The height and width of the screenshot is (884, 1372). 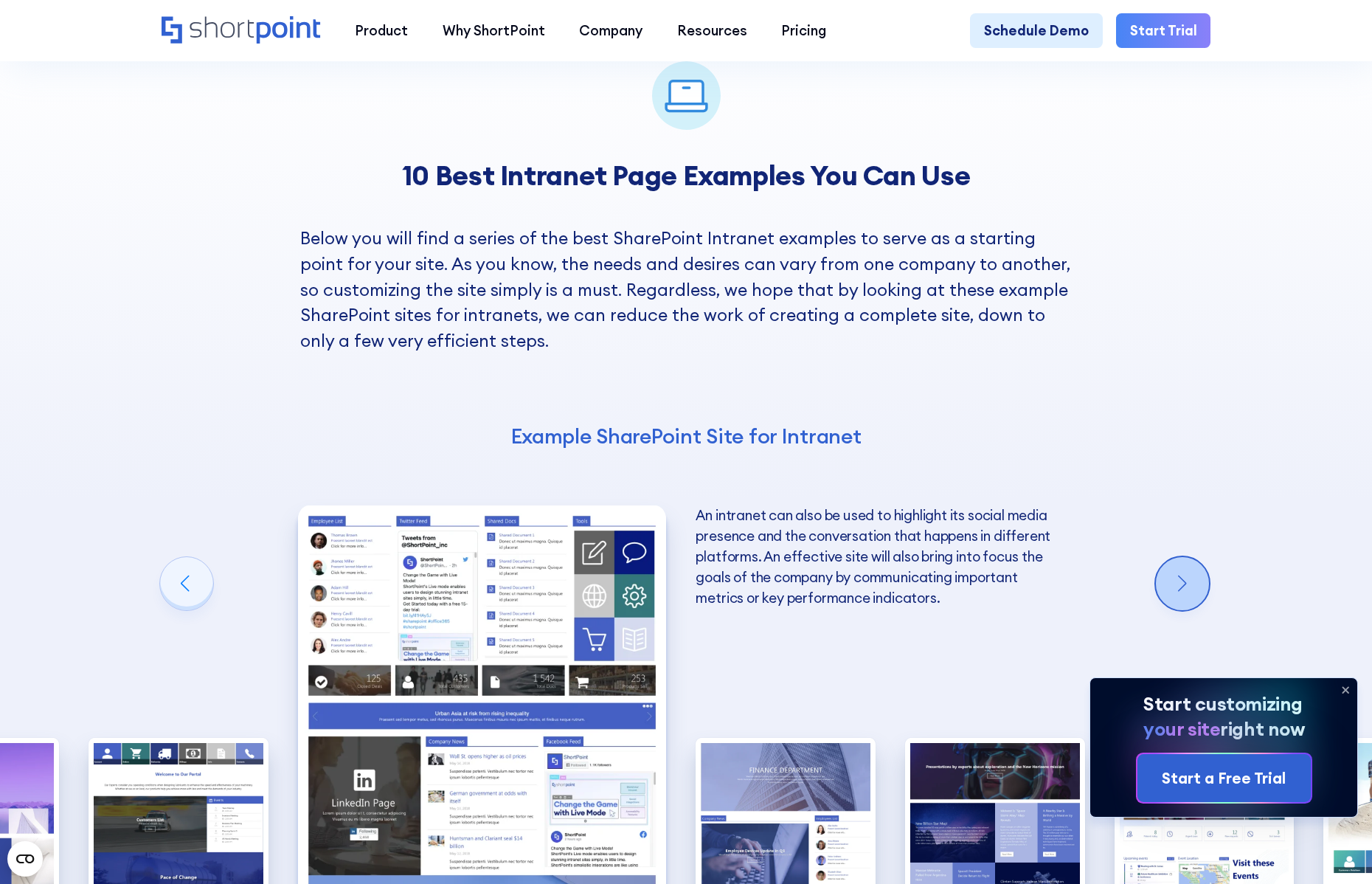 I want to click on div: Start a Free Trial, so click(x=1224, y=778).